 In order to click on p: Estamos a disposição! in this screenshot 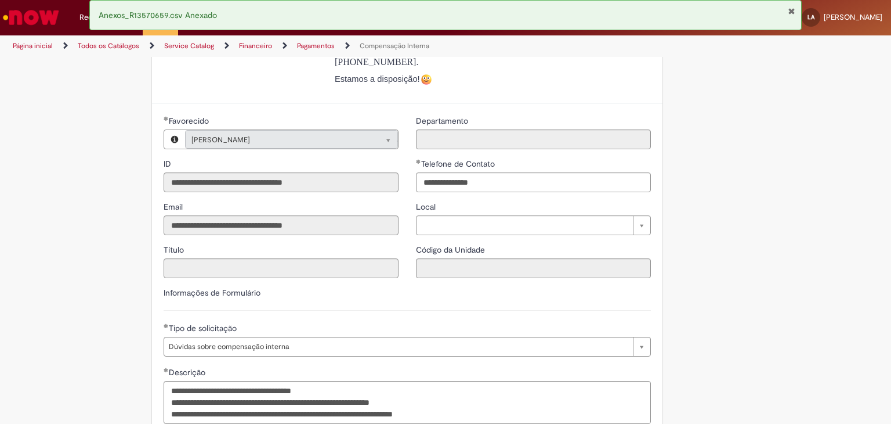, I will do `click(489, 80)`.